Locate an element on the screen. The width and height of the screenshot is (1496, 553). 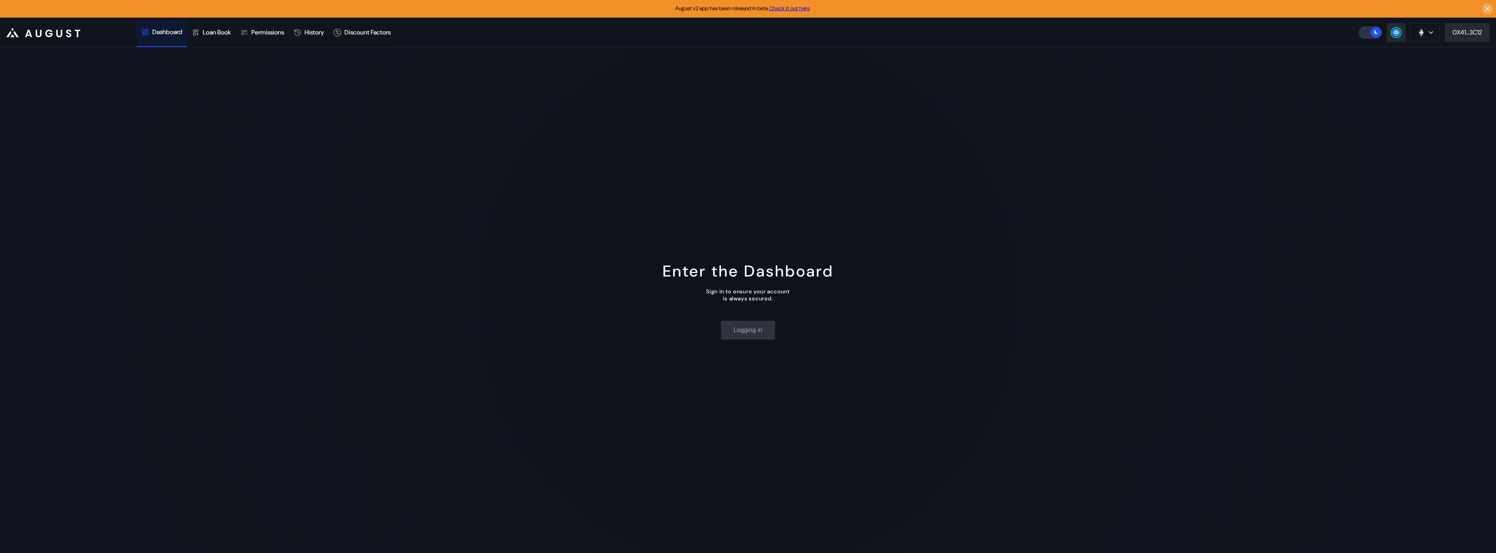
div: 0X41...3C12 is located at coordinates (1467, 32).